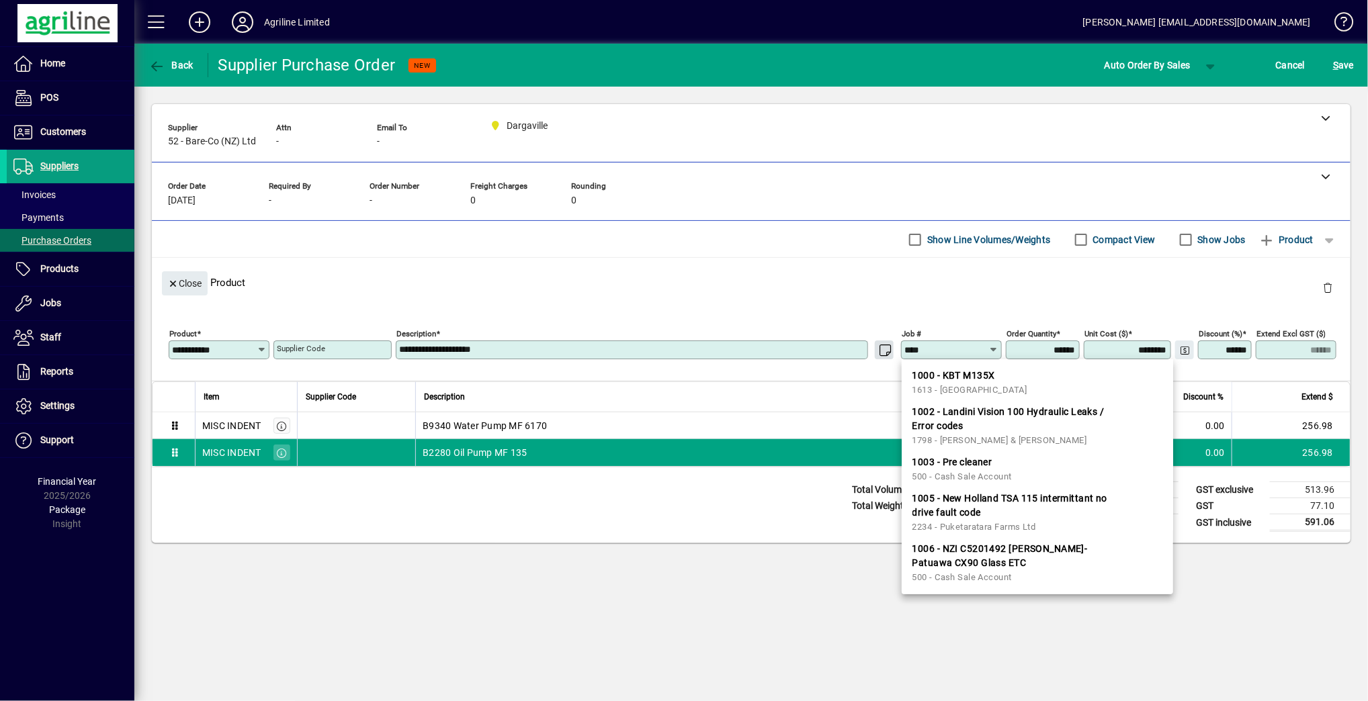  Describe the element at coordinates (1291, 65) in the screenshot. I see `span: Cancel` at that location.